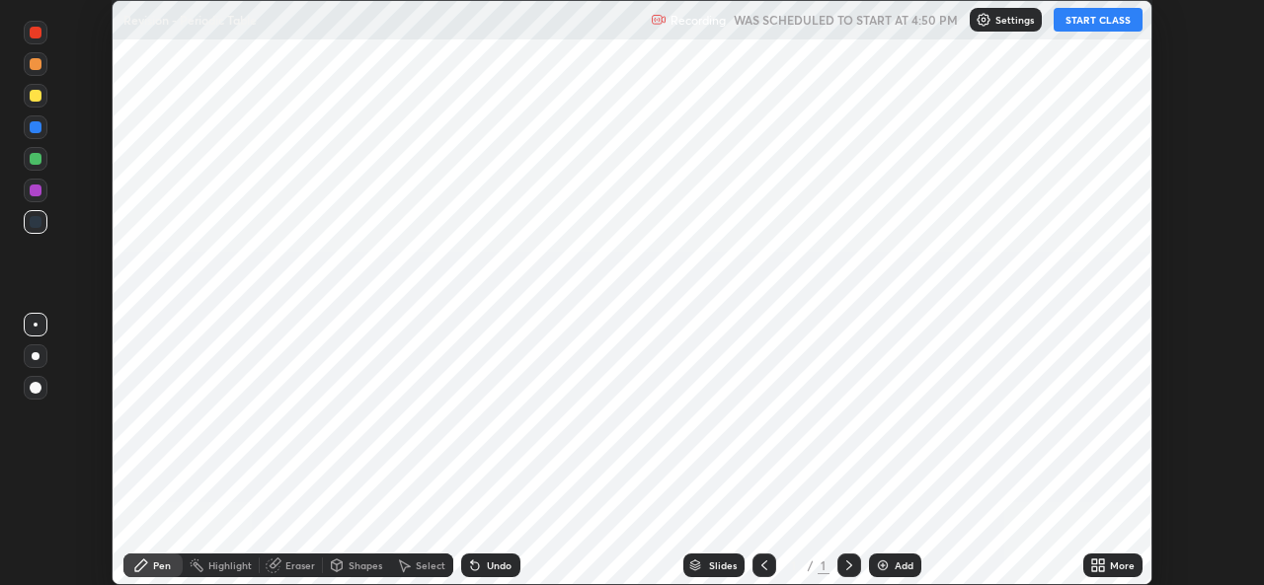 The image size is (1264, 585). What do you see at coordinates (1014, 20) in the screenshot?
I see `p: Settings` at bounding box center [1014, 20].